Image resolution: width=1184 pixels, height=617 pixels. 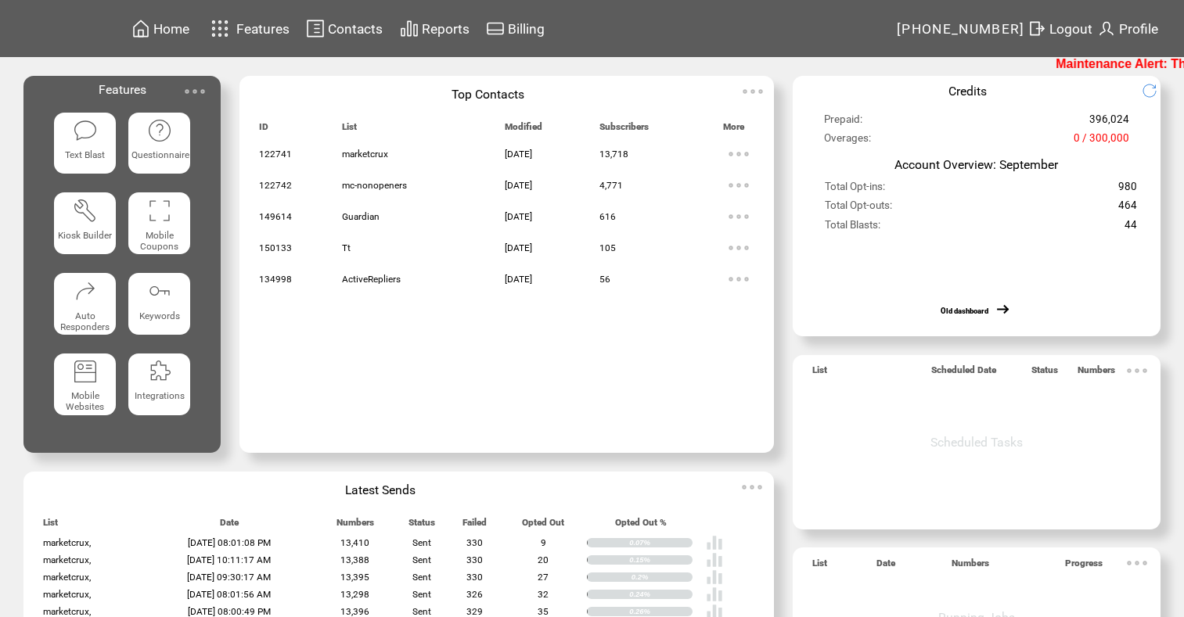 I want to click on div: 0.24%, so click(x=660, y=595).